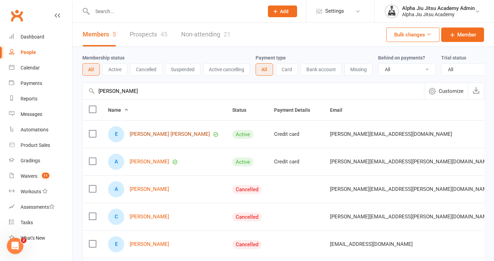 The height and width of the screenshot is (261, 494). What do you see at coordinates (31, 191) in the screenshot?
I see `div: Workouts` at bounding box center [31, 191].